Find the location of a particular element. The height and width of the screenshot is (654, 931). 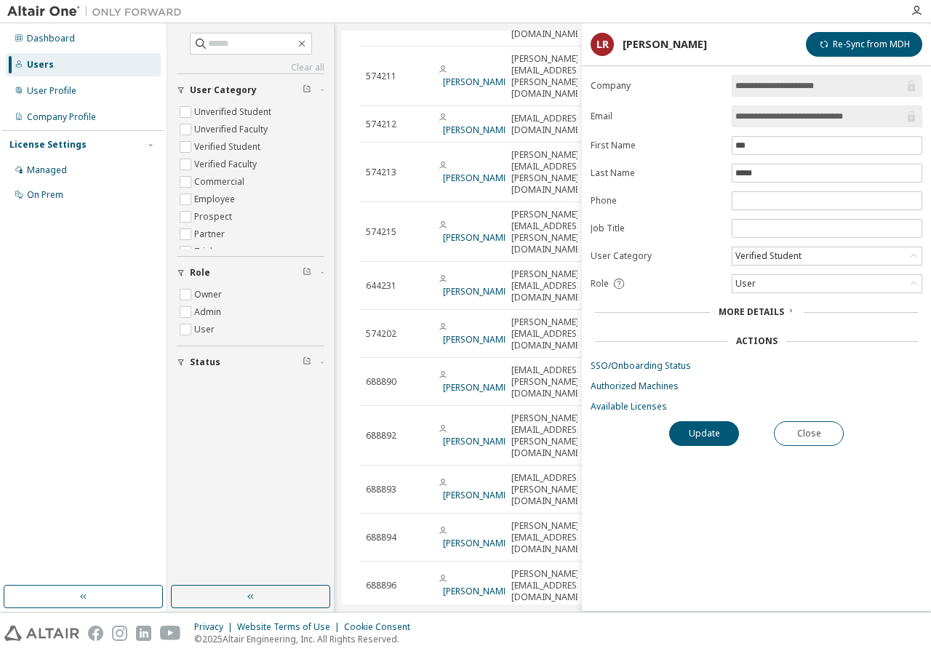

label: Commercial is located at coordinates (220, 182).